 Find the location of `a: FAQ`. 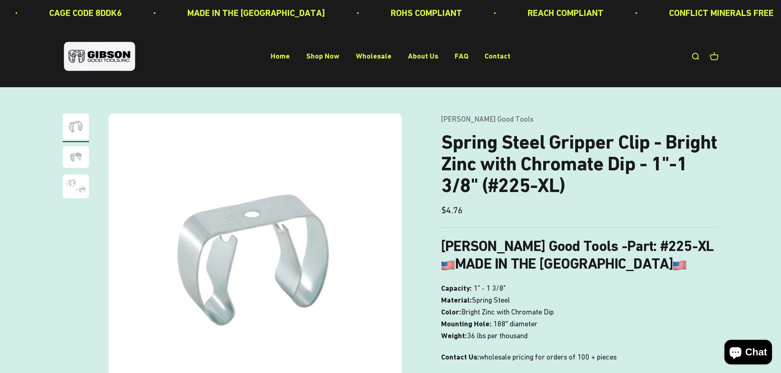

a: FAQ is located at coordinates (461, 56).